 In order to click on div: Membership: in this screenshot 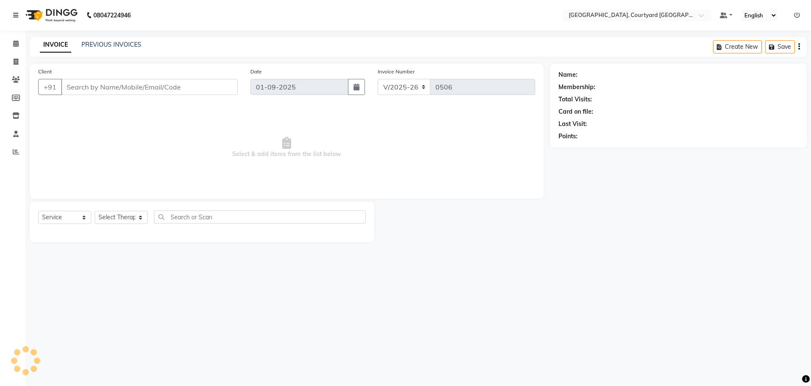, I will do `click(577, 87)`.